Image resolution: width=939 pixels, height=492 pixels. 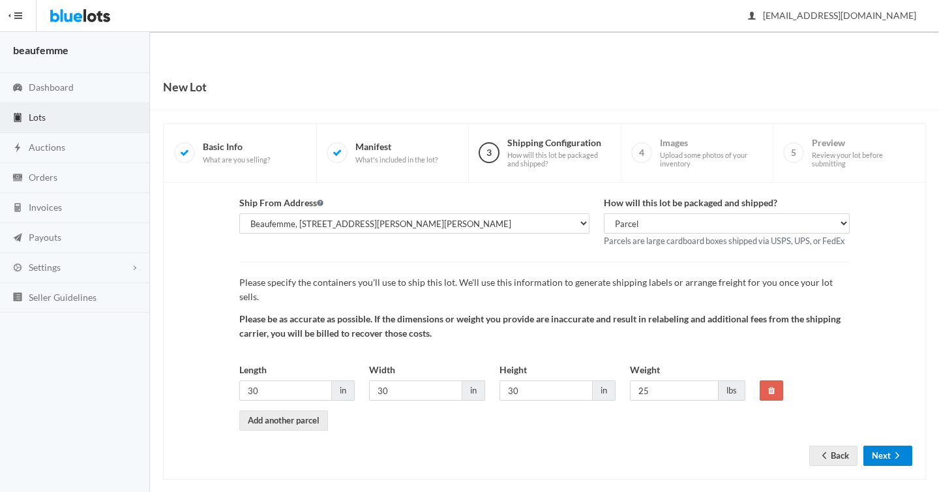 I want to click on ion-icon: paper plane, so click(x=18, y=238).